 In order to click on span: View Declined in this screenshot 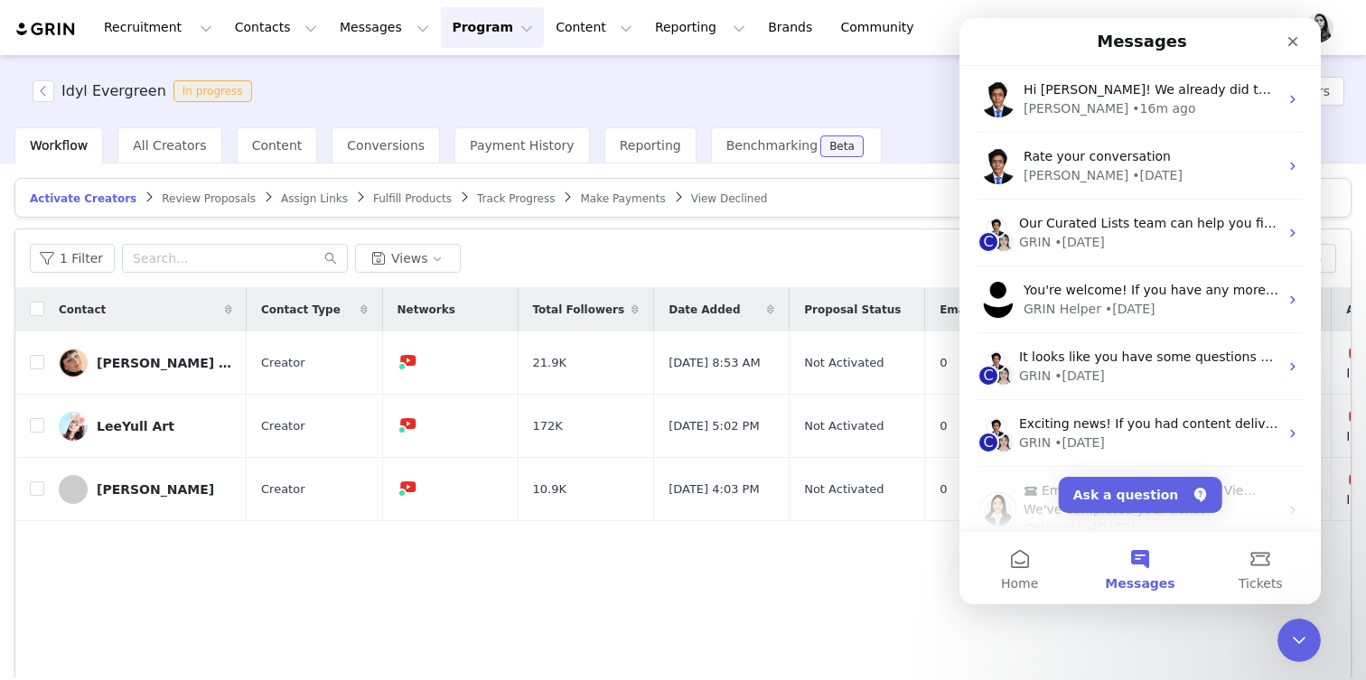, I will do `click(729, 199)`.